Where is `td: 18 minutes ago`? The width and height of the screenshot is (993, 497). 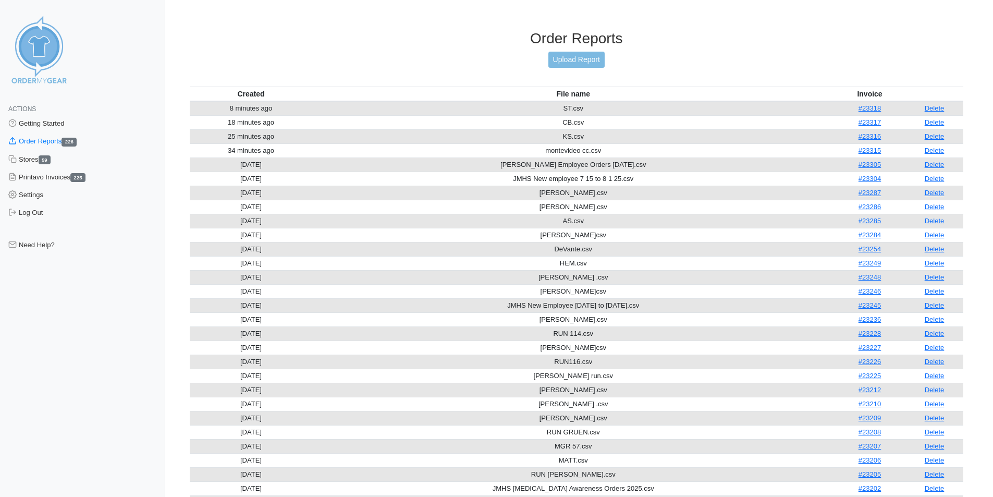
td: 18 minutes ago is located at coordinates (251, 122).